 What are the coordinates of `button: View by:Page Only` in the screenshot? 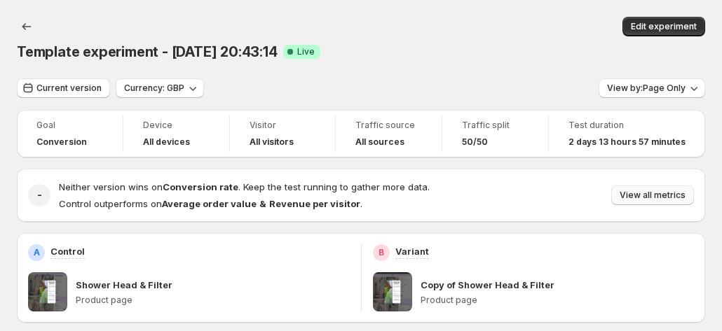 It's located at (652, 88).